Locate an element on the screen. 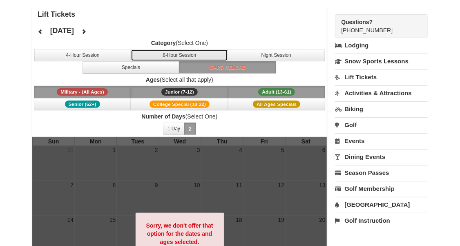 The height and width of the screenshot is (246, 460). a: Biking is located at coordinates (381, 109).